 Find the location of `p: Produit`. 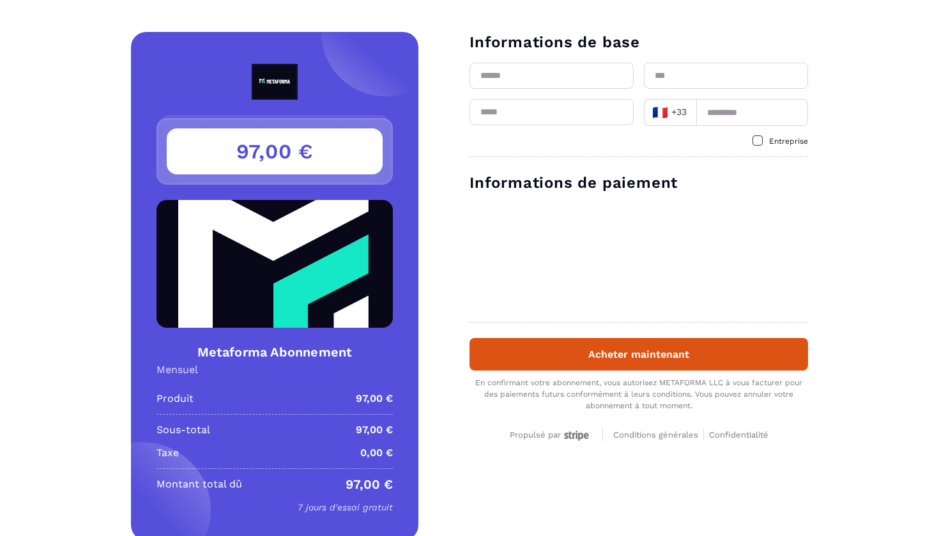

p: Produit is located at coordinates (175, 399).